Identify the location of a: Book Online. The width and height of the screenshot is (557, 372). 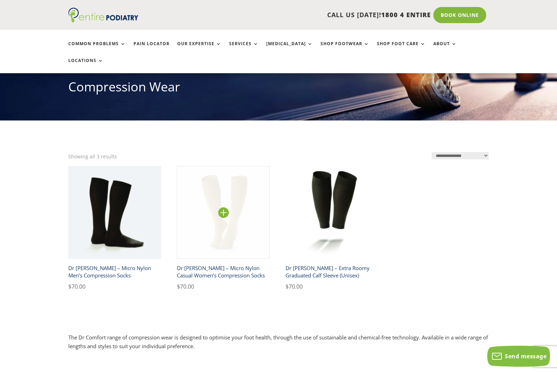
(460, 15).